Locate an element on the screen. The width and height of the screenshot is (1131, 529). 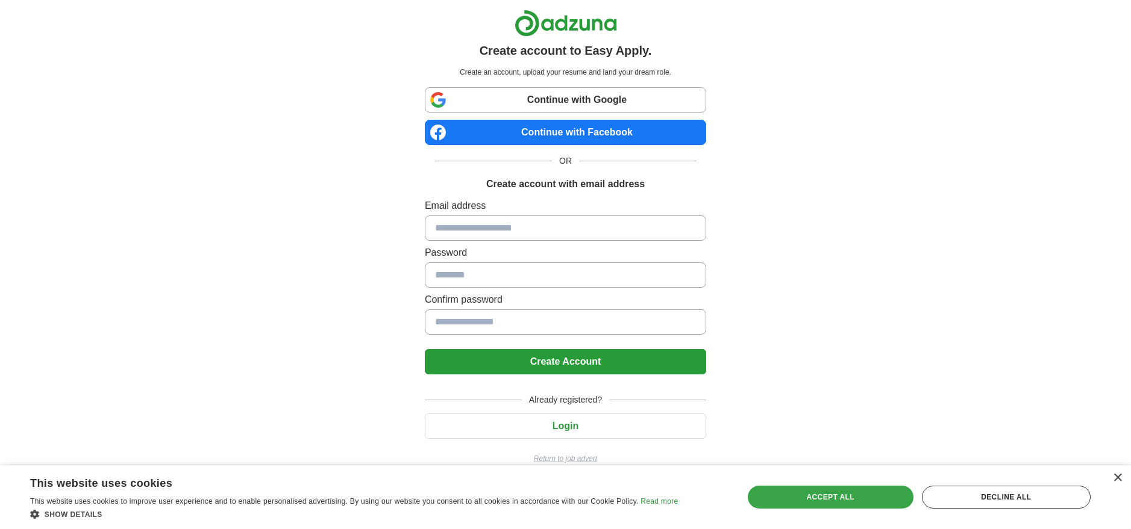
label: Password is located at coordinates (565, 253).